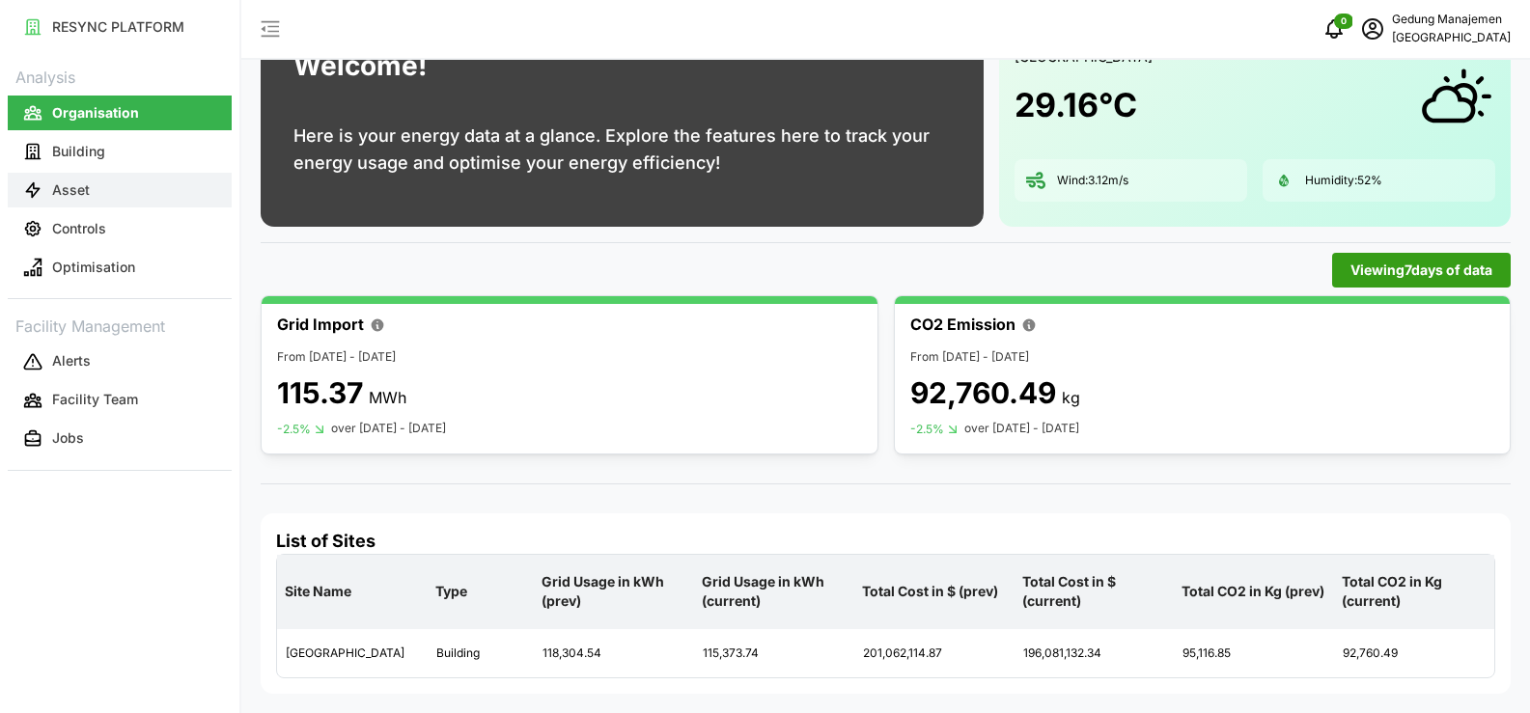 This screenshot has height=713, width=1530. Describe the element at coordinates (360, 66) in the screenshot. I see `h1: Welcome!` at that location.